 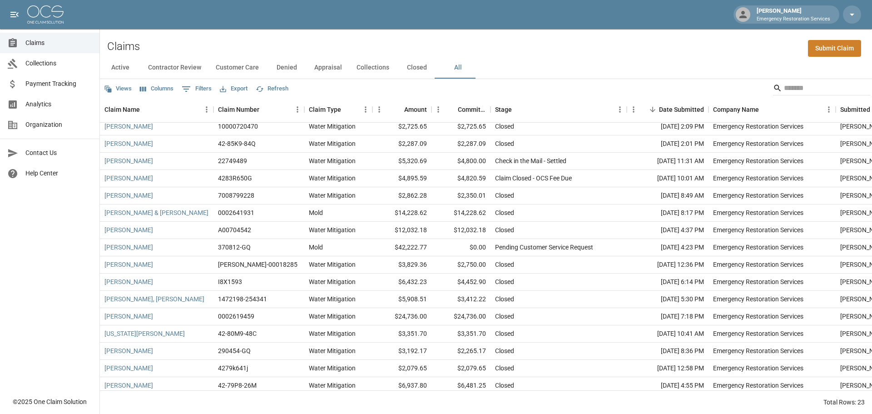 I want to click on span: Collections, so click(x=59, y=63).